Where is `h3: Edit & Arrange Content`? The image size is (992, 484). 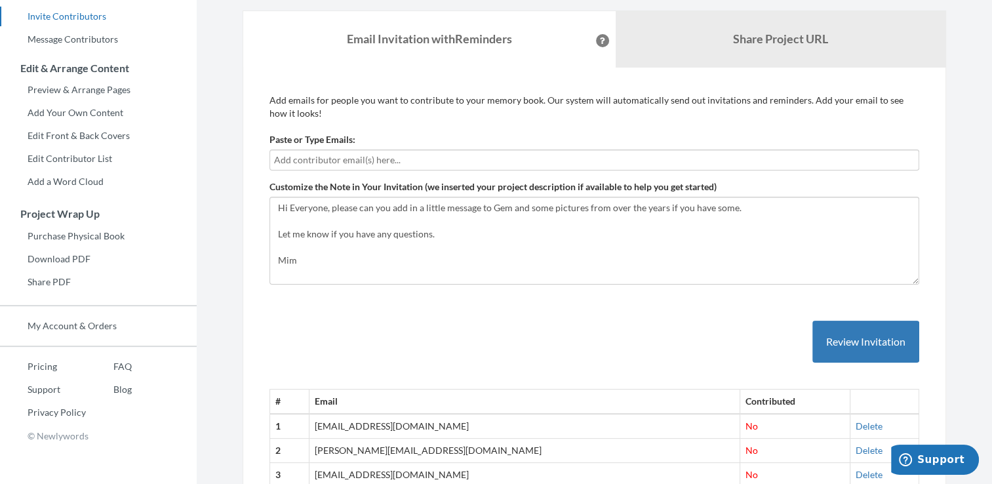
h3: Edit & Arrange Content is located at coordinates (98, 68).